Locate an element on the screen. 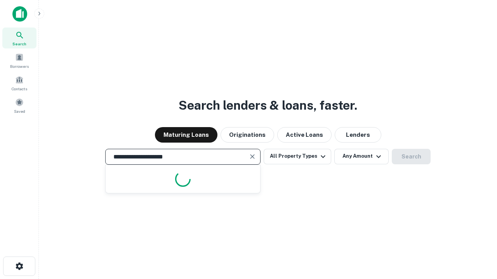  div: Saved is located at coordinates (19, 106).